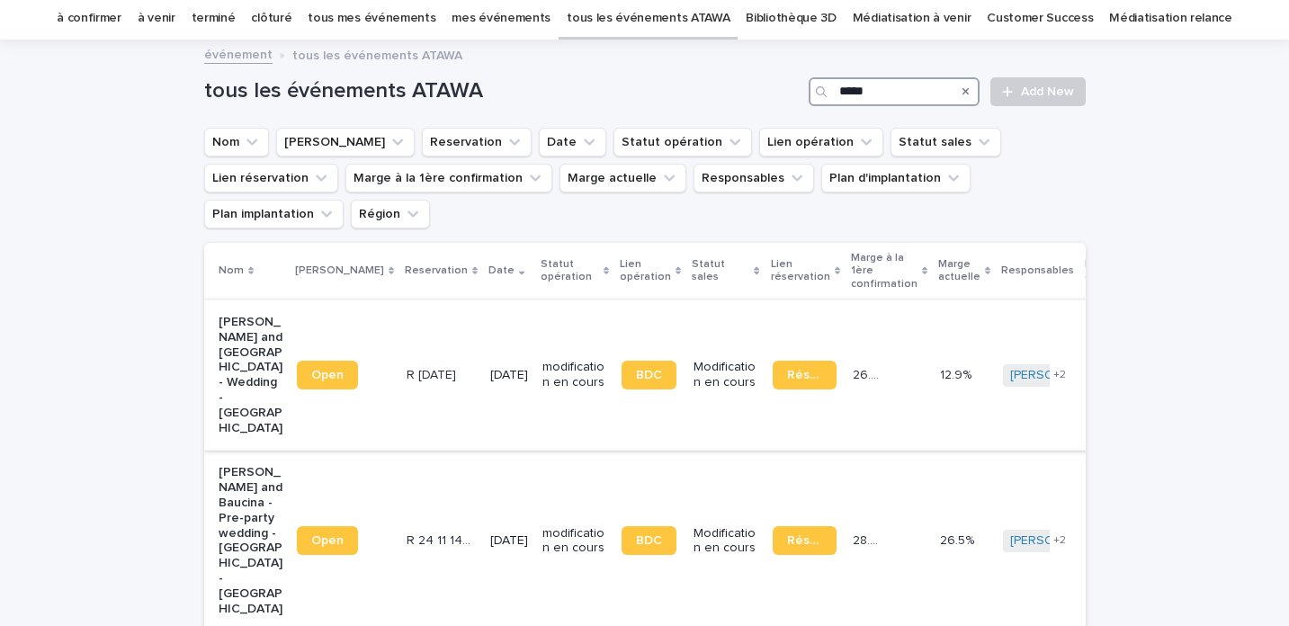 The height and width of the screenshot is (626, 1289). Describe the element at coordinates (231, 271) in the screenshot. I see `p: Nom` at that location.